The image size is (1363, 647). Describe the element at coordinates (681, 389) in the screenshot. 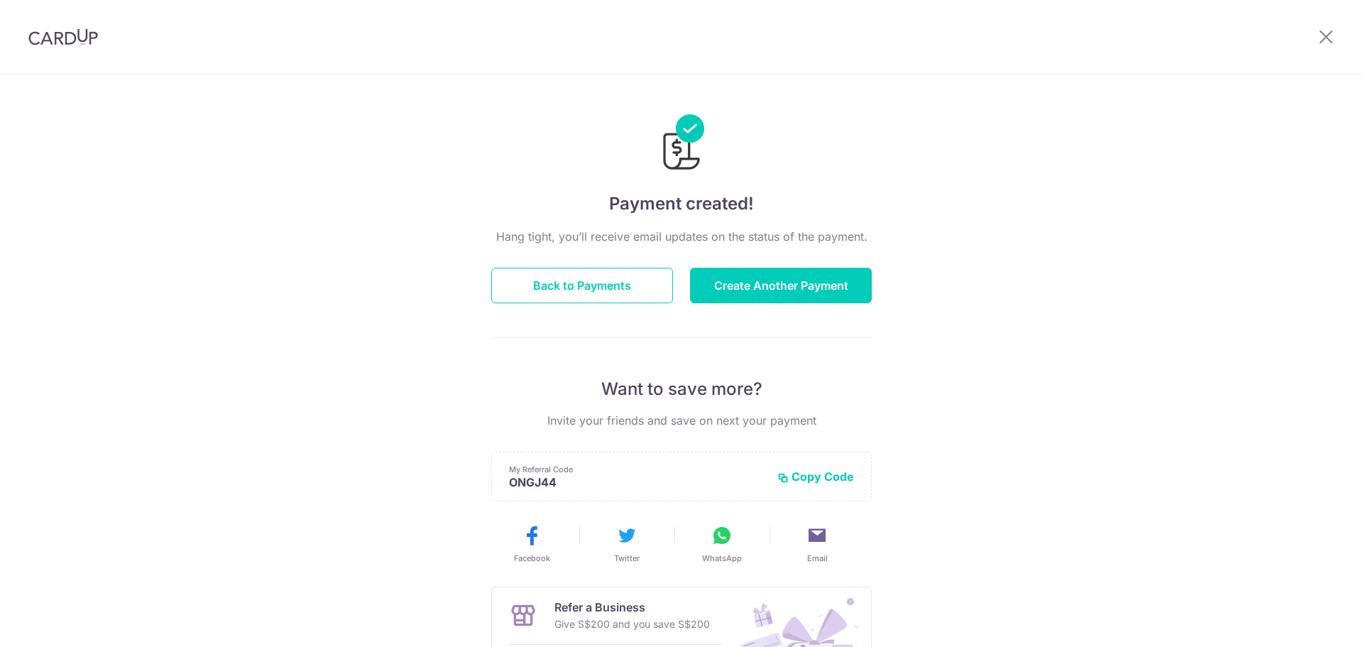

I see `p: Want to save more?` at that location.